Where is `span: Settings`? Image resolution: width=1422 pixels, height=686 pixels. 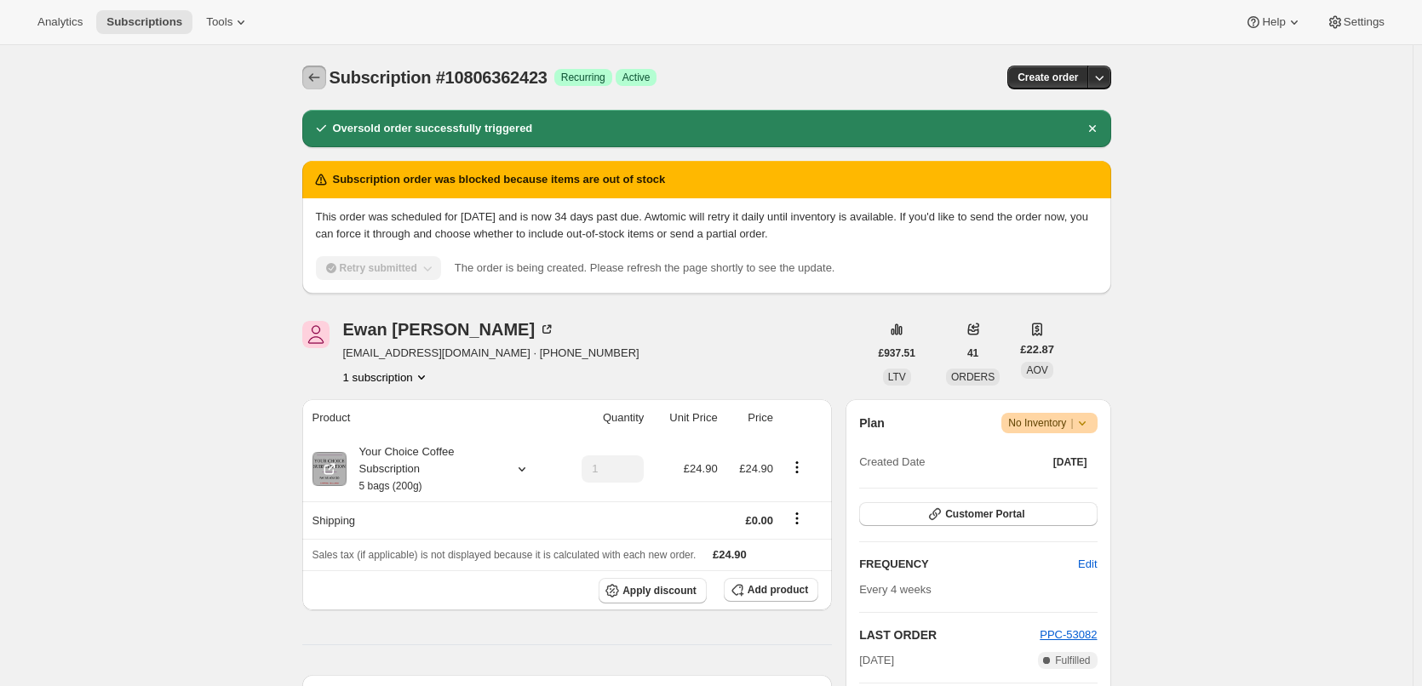
span: Settings is located at coordinates (1364, 22).